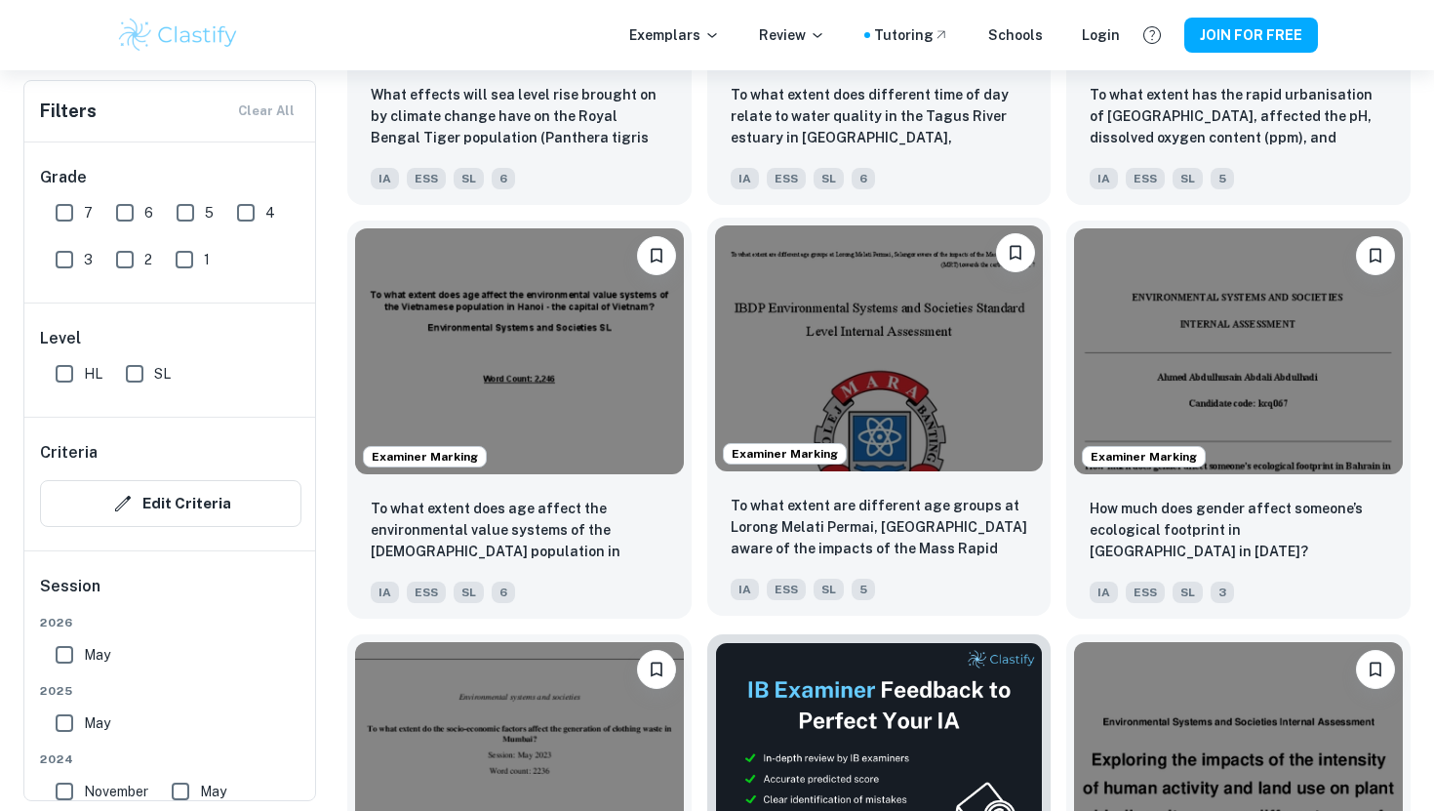 This screenshot has height=811, width=1434. Describe the element at coordinates (178, 35) in the screenshot. I see `img: Clastify logo` at that location.